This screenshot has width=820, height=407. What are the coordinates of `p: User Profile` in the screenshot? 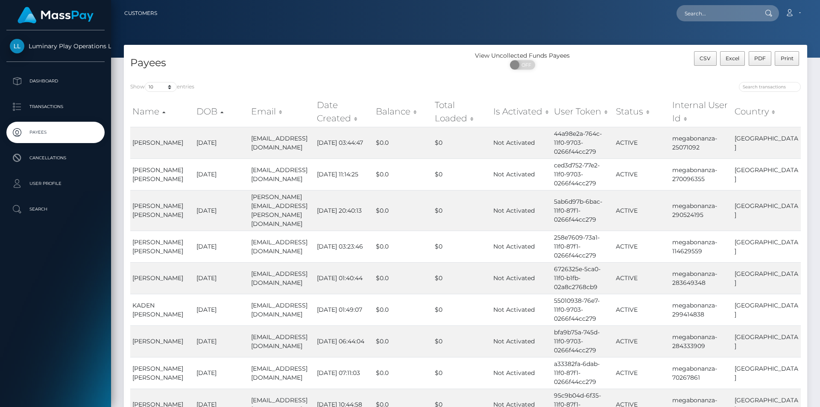 It's located at (56, 184).